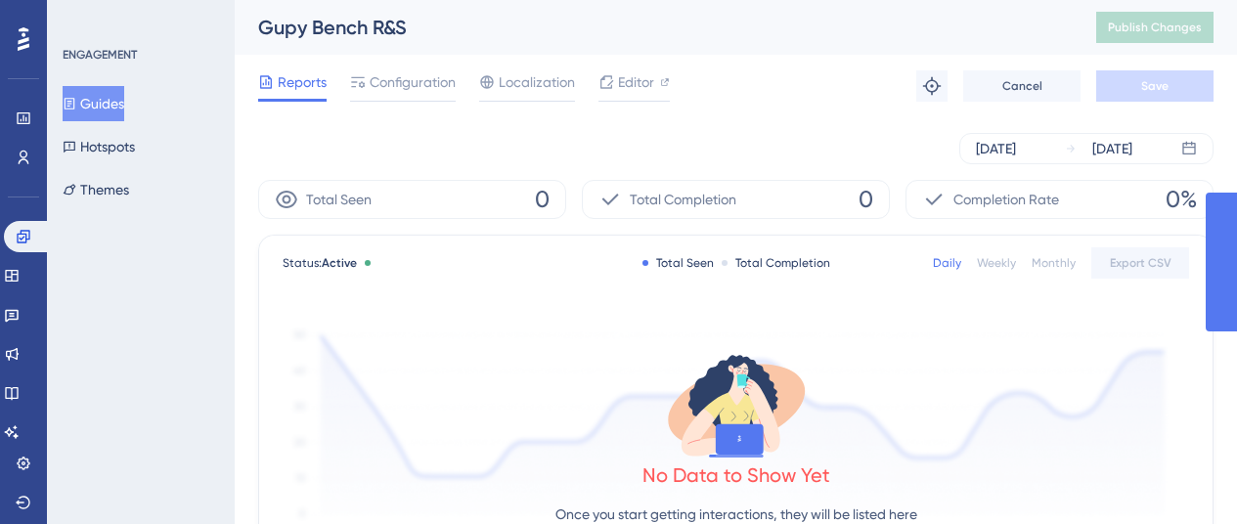 The image size is (1237, 524). Describe the element at coordinates (338, 199) in the screenshot. I see `span: Total Seen` at that location.